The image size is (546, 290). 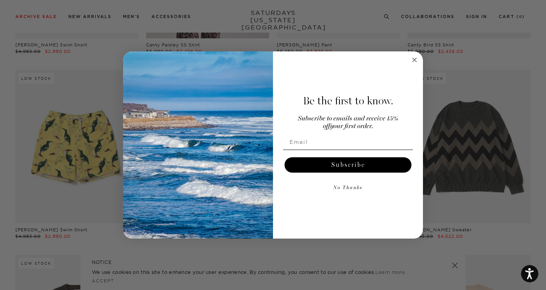 I want to click on span: Be the first to know., so click(x=348, y=101).